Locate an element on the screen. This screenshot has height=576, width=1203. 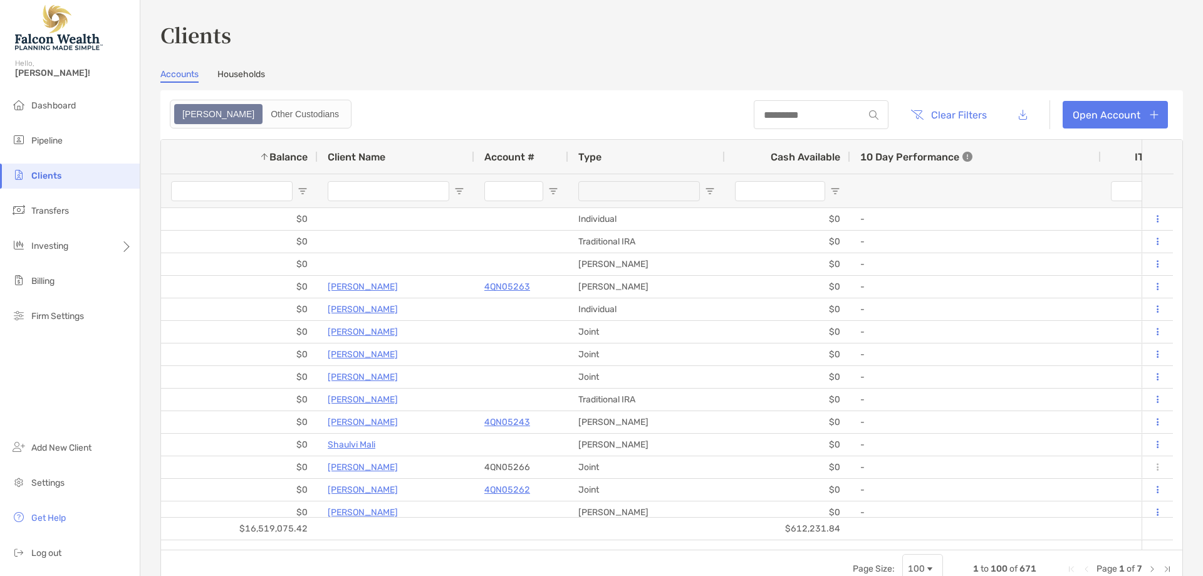
span: to is located at coordinates (984, 568).